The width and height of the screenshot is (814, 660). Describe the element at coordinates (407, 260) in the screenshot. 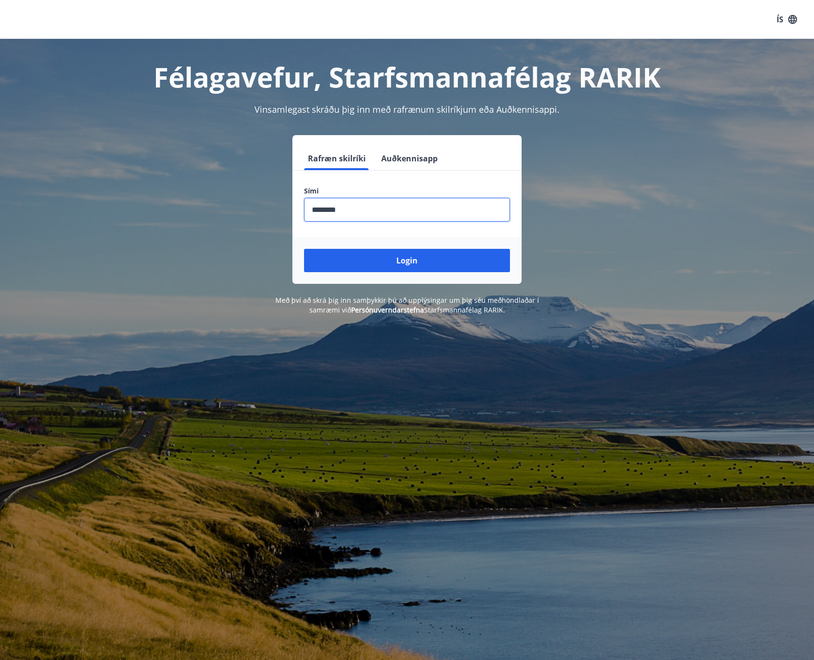

I see `button: Login` at that location.